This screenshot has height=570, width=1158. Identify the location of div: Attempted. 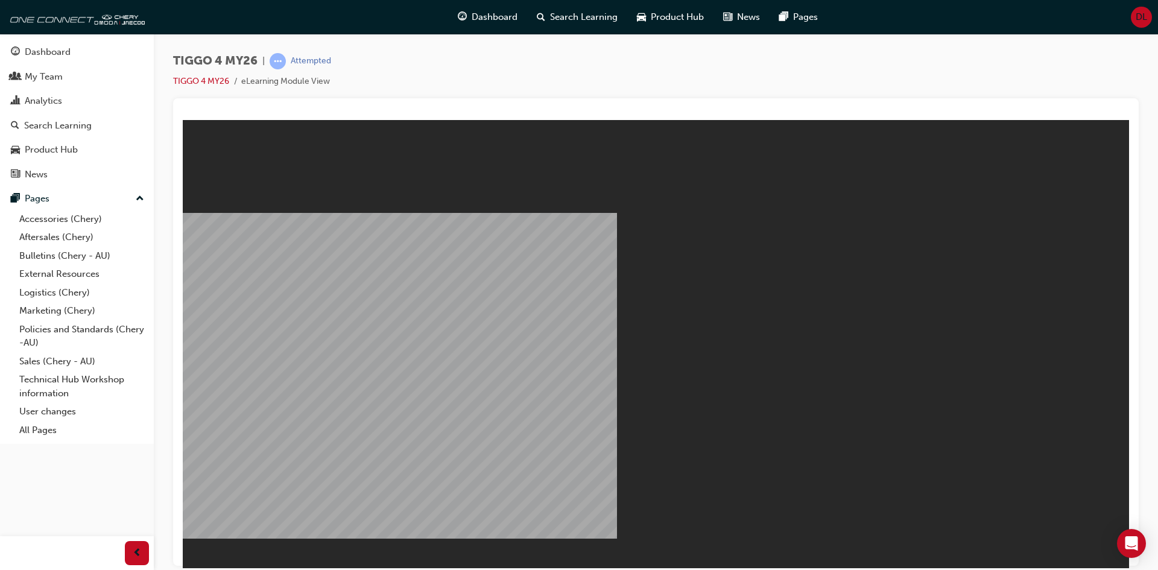
(311, 61).